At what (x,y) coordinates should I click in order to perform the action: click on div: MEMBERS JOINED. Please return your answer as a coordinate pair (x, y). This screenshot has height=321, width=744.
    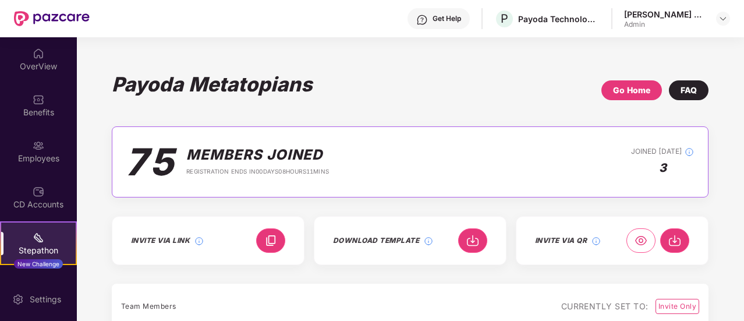
    Looking at the image, I should click on (257, 155).